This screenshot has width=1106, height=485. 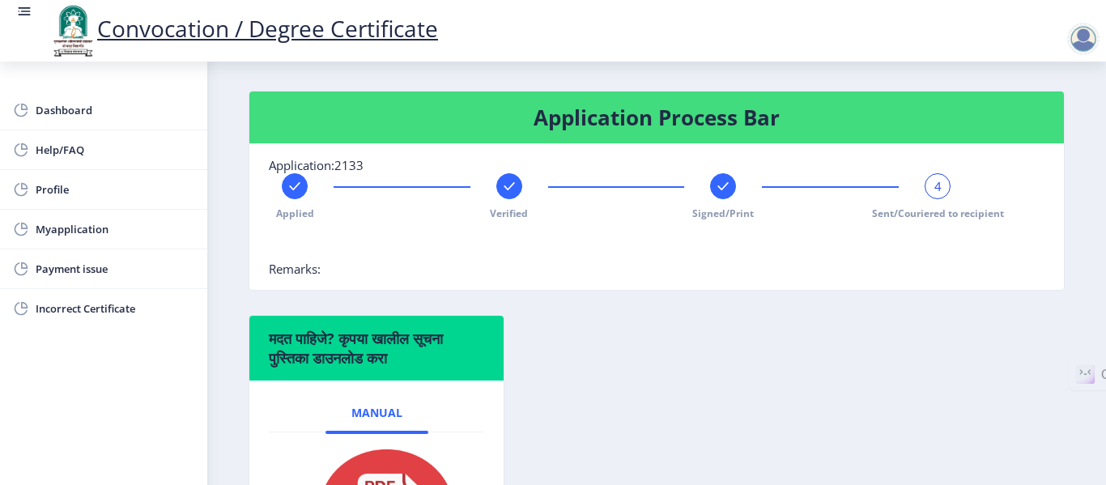 What do you see at coordinates (938, 186) in the screenshot?
I see `span: 4` at bounding box center [938, 186].